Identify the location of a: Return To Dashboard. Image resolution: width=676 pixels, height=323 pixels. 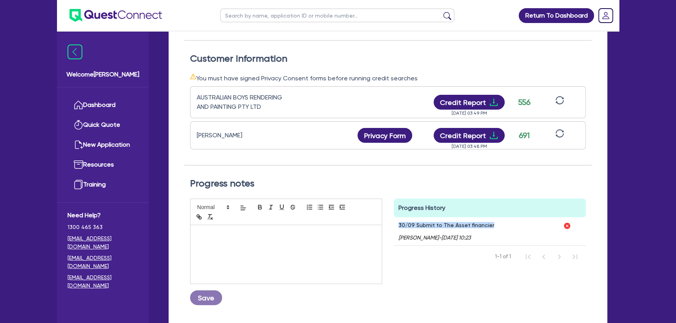
(556, 16).